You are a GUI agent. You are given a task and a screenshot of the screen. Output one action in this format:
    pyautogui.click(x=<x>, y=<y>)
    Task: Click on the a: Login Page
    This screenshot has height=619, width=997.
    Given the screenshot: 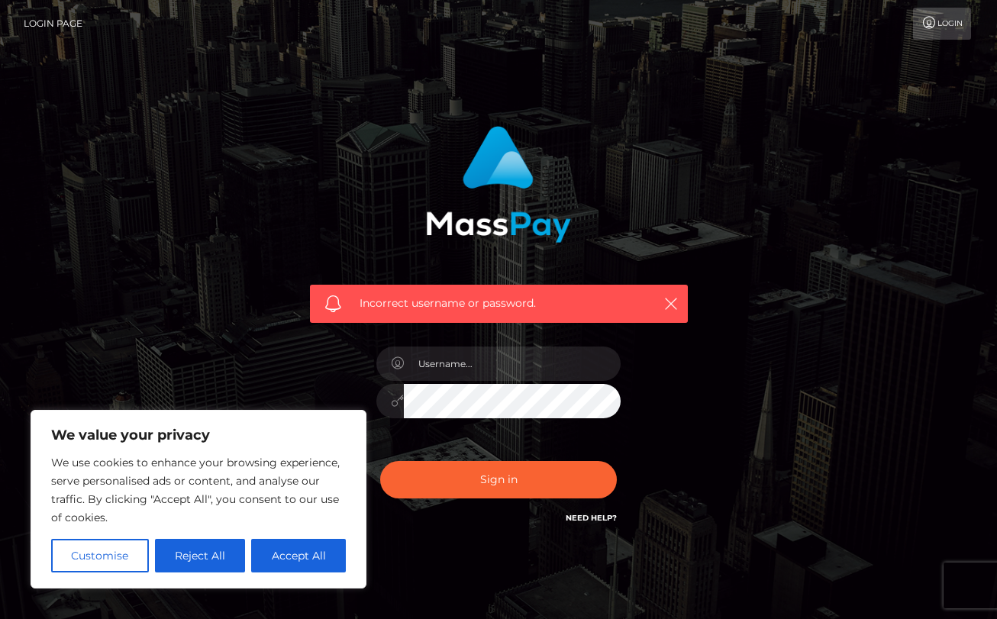 What is the action you would take?
    pyautogui.click(x=53, y=24)
    